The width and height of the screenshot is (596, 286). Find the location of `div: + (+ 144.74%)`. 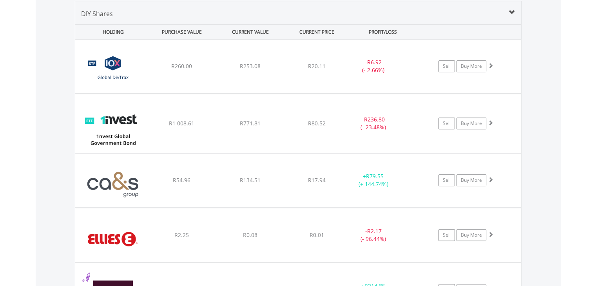

div: + (+ 144.74%) is located at coordinates (374, 180).